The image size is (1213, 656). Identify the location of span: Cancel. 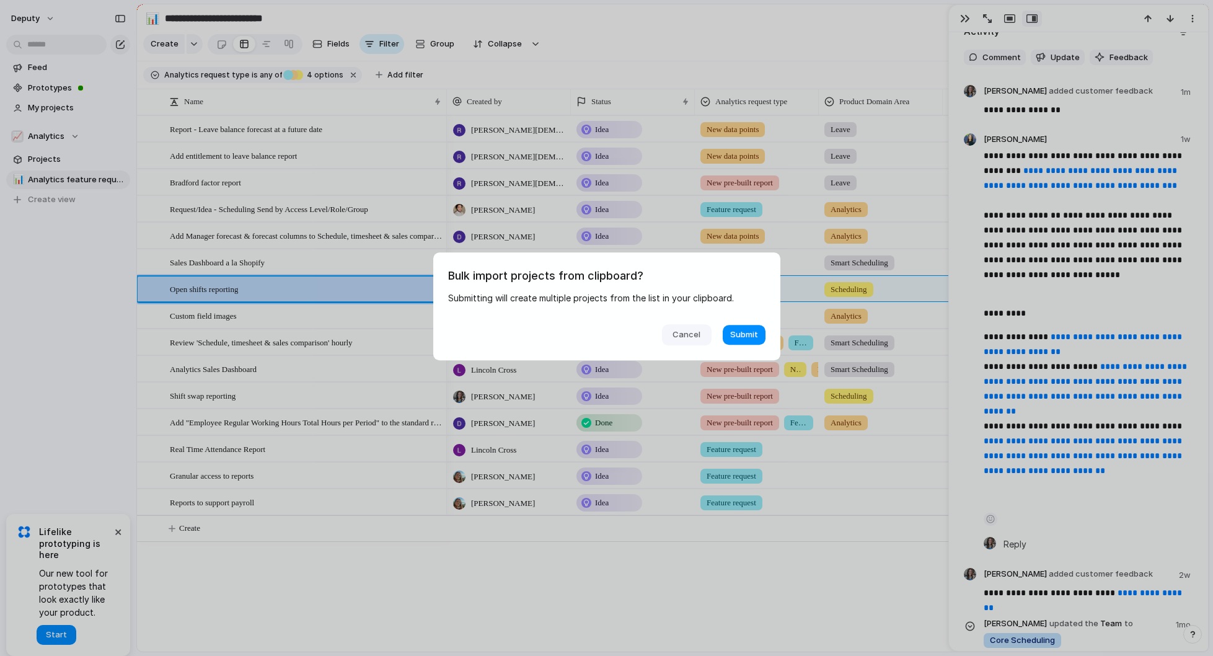
(686, 335).